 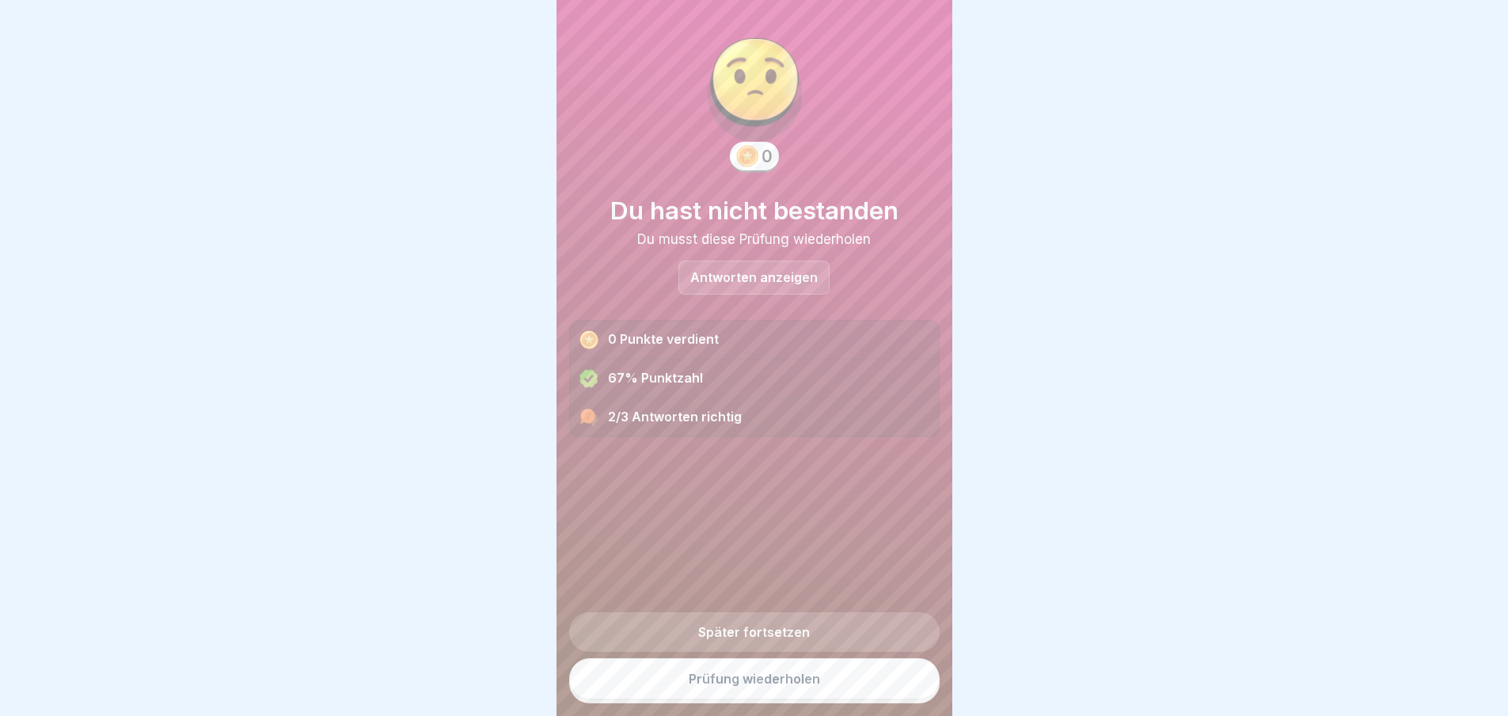 I want to click on a: Prüfung wiederholen, so click(x=755, y=679).